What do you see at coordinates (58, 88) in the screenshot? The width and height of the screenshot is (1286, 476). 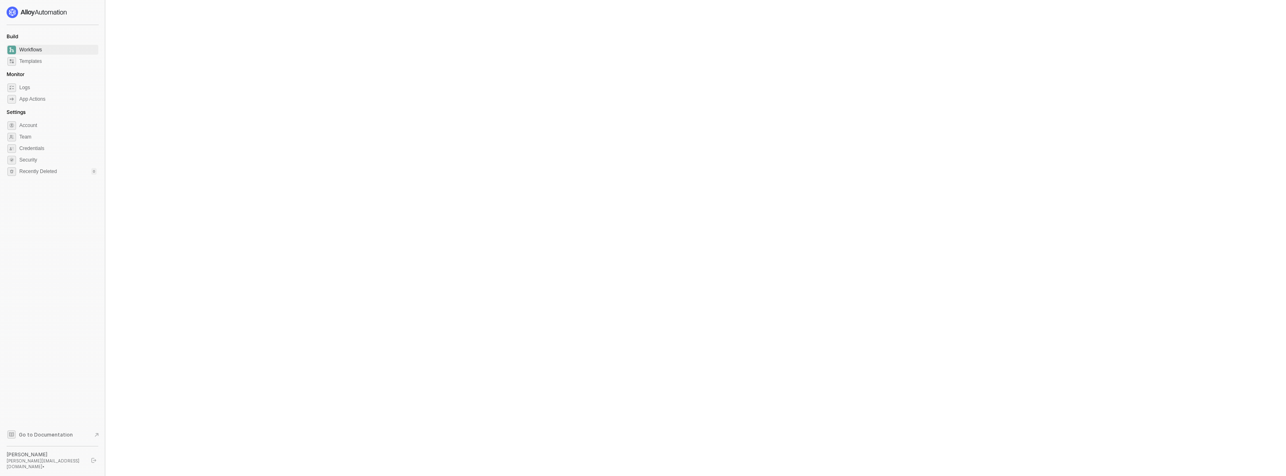 I see `span: Logs` at bounding box center [58, 88].